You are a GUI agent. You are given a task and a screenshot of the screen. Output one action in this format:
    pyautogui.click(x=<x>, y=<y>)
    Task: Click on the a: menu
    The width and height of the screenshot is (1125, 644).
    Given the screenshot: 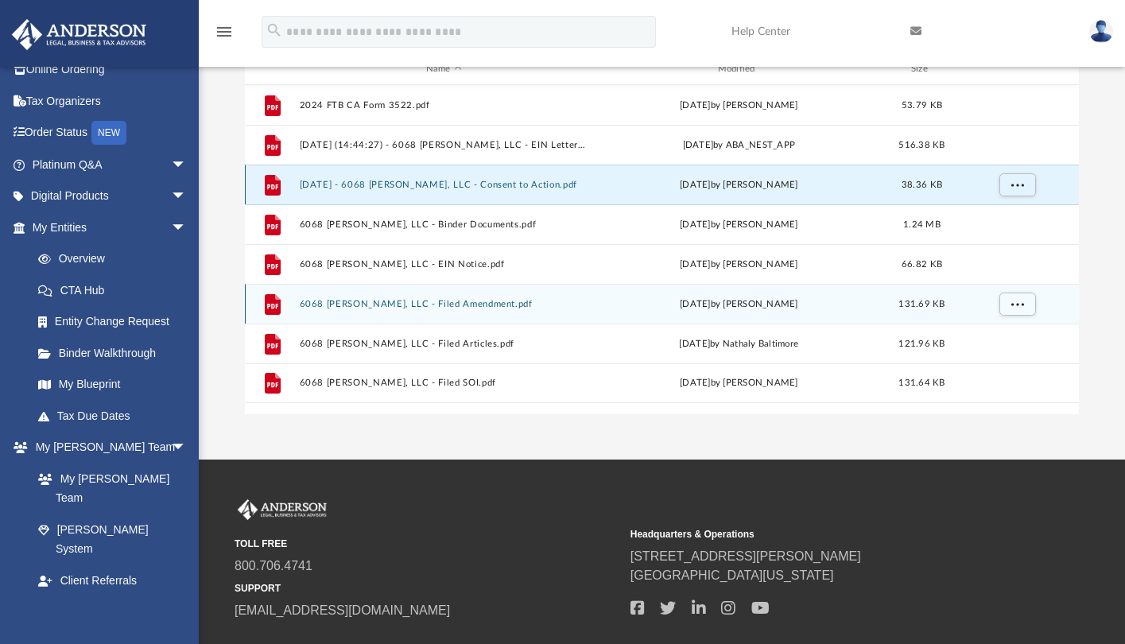 What is the action you would take?
    pyautogui.click(x=224, y=36)
    